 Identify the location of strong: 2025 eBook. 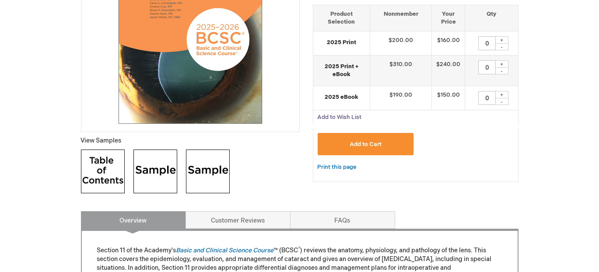
(341, 97).